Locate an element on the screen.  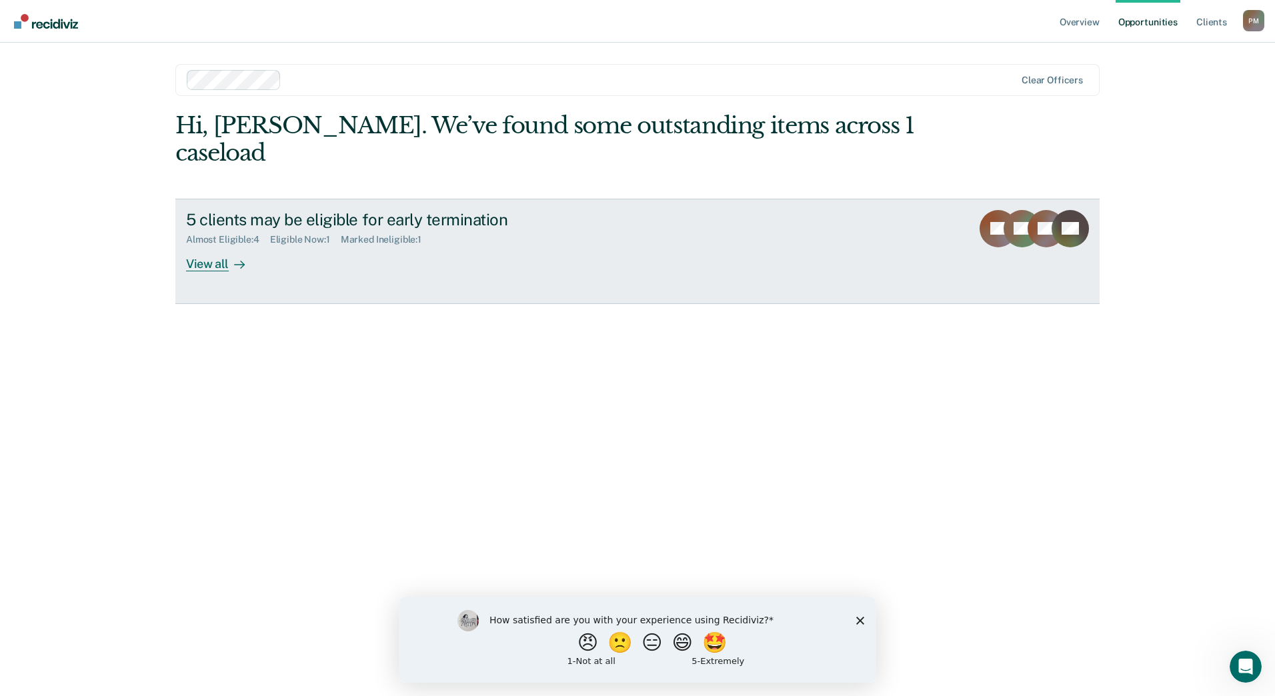
div: How satisfied are you with your experience using Recidiviz? is located at coordinates (245, 23).